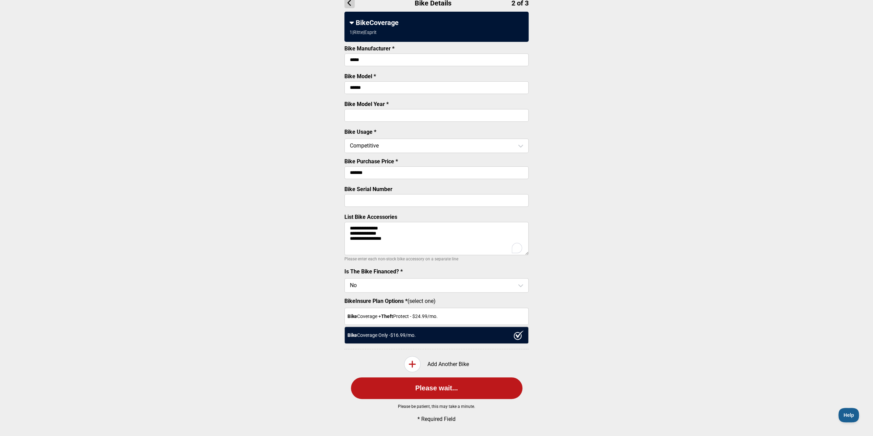 The height and width of the screenshot is (436, 873). I want to click on p: Please be patient, this may take a minute., so click(437, 406).